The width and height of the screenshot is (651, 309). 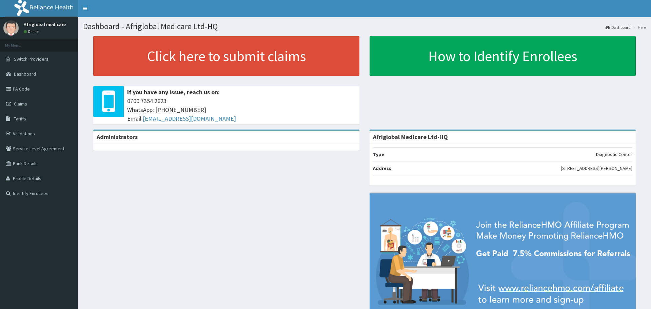 I want to click on a: How to Identify Enrollees, so click(x=503, y=56).